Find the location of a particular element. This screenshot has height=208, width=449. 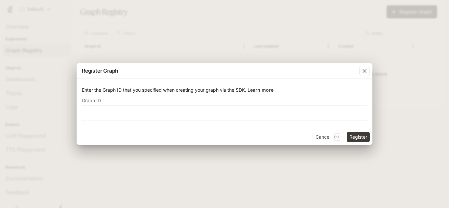

button: CancelEsc is located at coordinates (328, 137).